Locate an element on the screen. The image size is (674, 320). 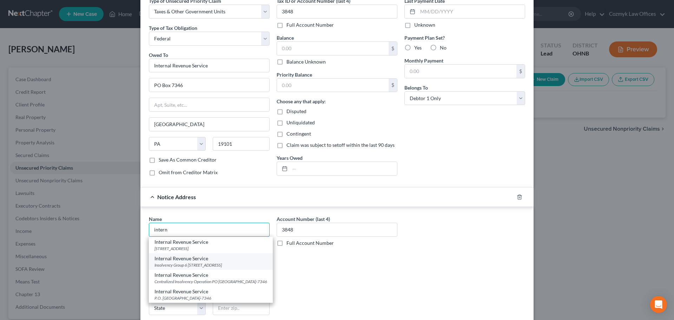
span: Belongs To is located at coordinates (416, 87).